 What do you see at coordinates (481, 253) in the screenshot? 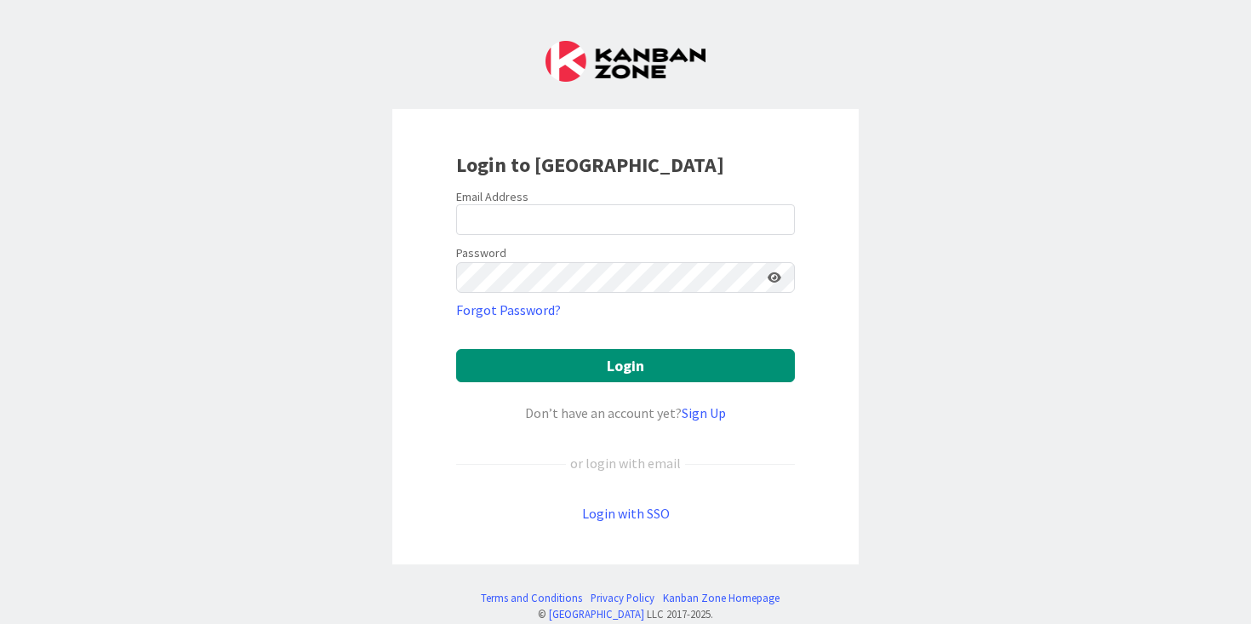
I see `label: Password` at bounding box center [481, 253].